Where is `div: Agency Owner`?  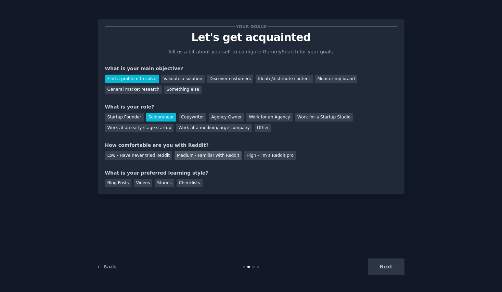 div: Agency Owner is located at coordinates (226, 117).